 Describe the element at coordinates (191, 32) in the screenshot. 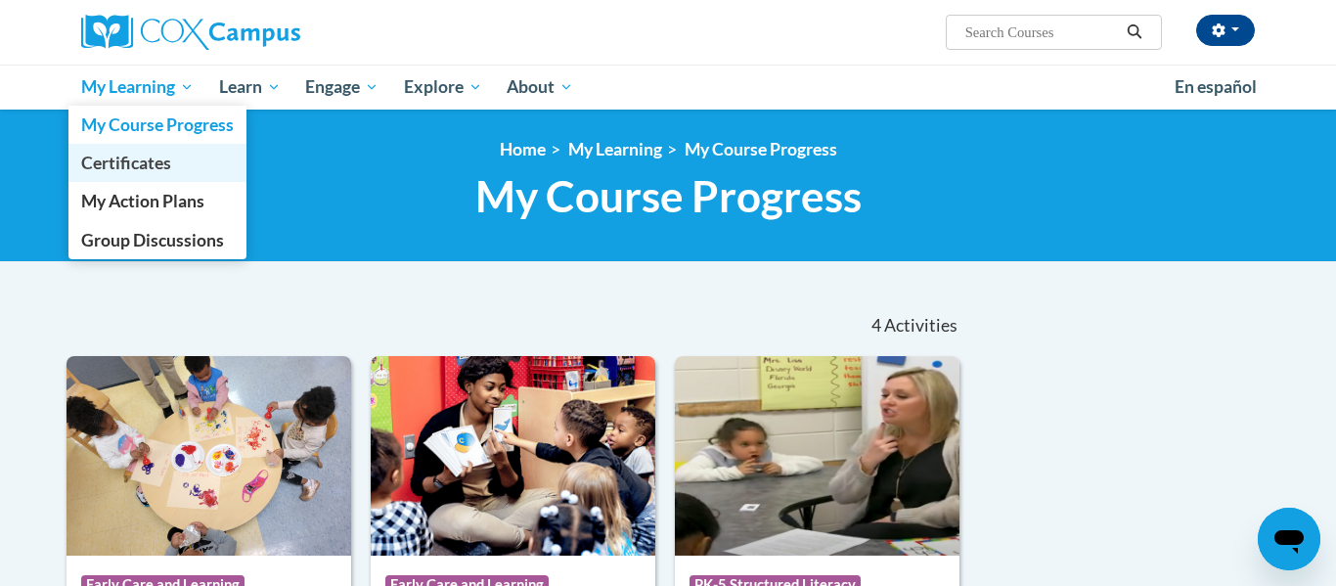

I see `img: Cox Campus` at that location.